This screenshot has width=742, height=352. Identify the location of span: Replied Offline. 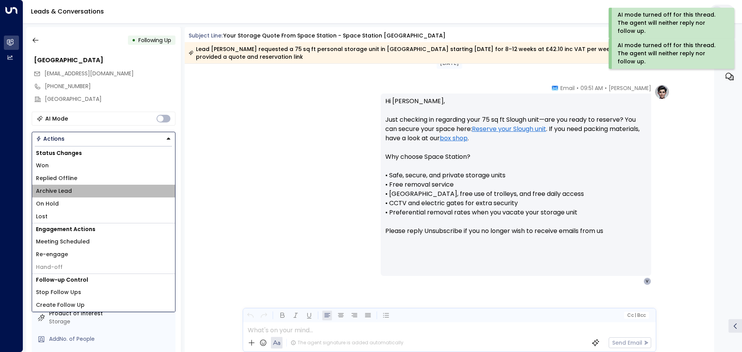
(56, 178).